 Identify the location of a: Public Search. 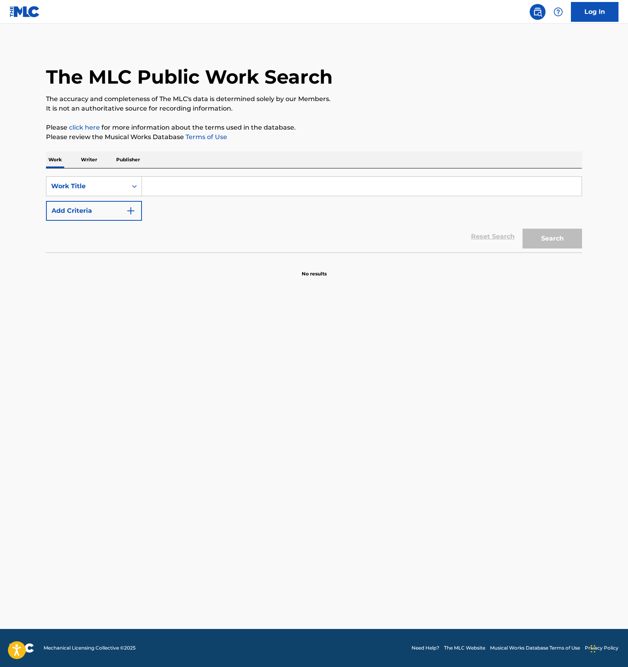
(538, 12).